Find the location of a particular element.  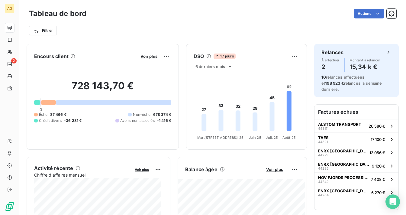

tspan: Mai 25 is located at coordinates (238, 137).